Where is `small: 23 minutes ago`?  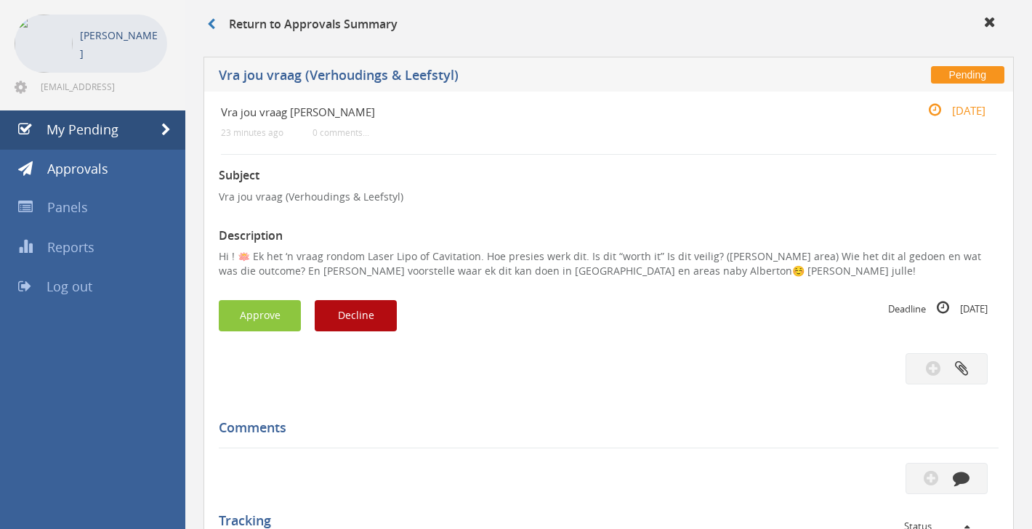 small: 23 minutes ago is located at coordinates (252, 132).